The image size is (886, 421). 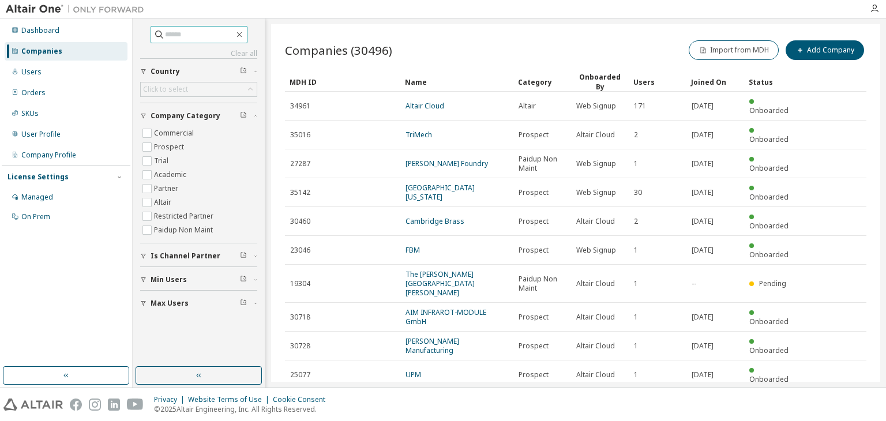 What do you see at coordinates (135, 405) in the screenshot?
I see `img: youtube.svg` at bounding box center [135, 405].